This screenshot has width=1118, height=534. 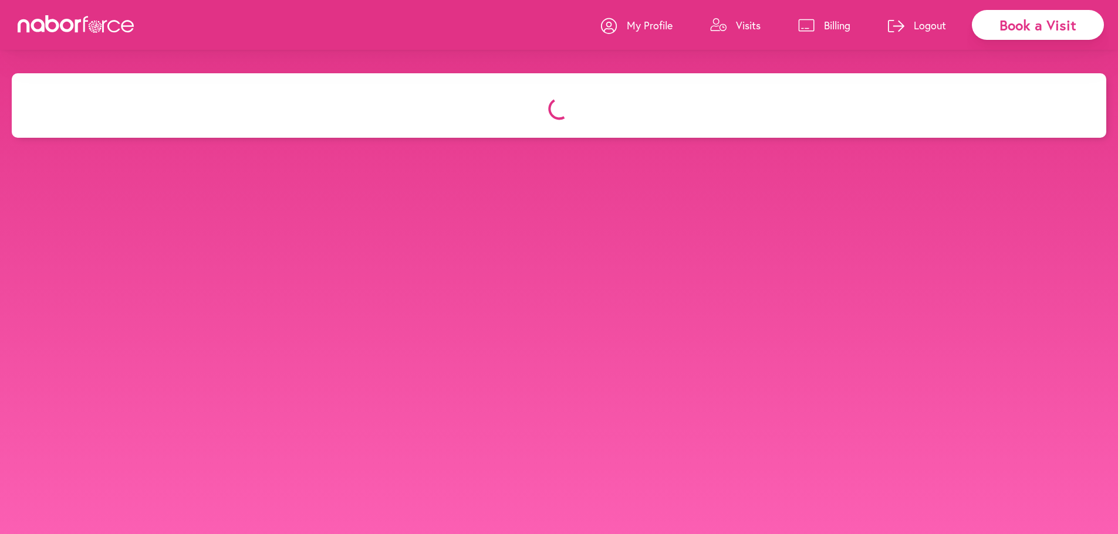 What do you see at coordinates (1037, 25) in the screenshot?
I see `div: Book a Visit` at bounding box center [1037, 25].